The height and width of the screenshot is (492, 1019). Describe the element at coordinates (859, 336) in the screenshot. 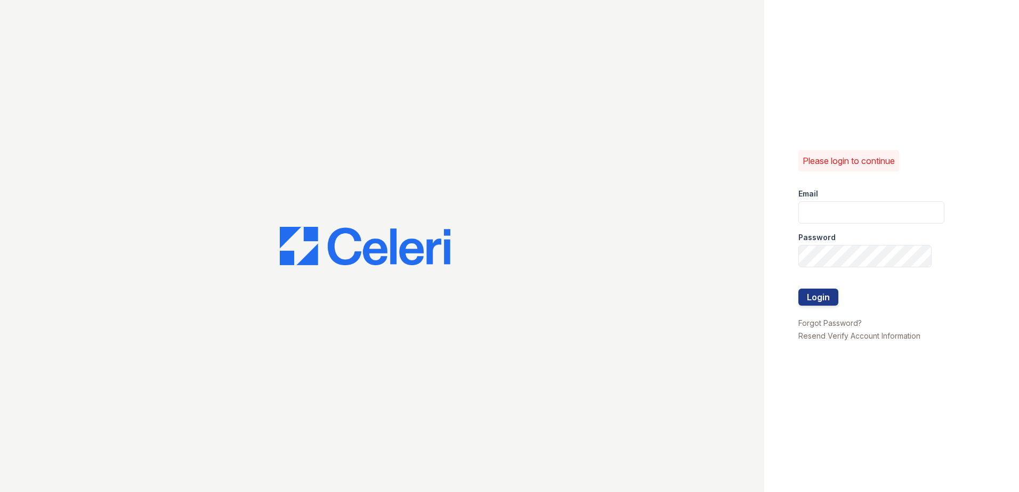

I see `a: Resend Verify Account Information` at that location.